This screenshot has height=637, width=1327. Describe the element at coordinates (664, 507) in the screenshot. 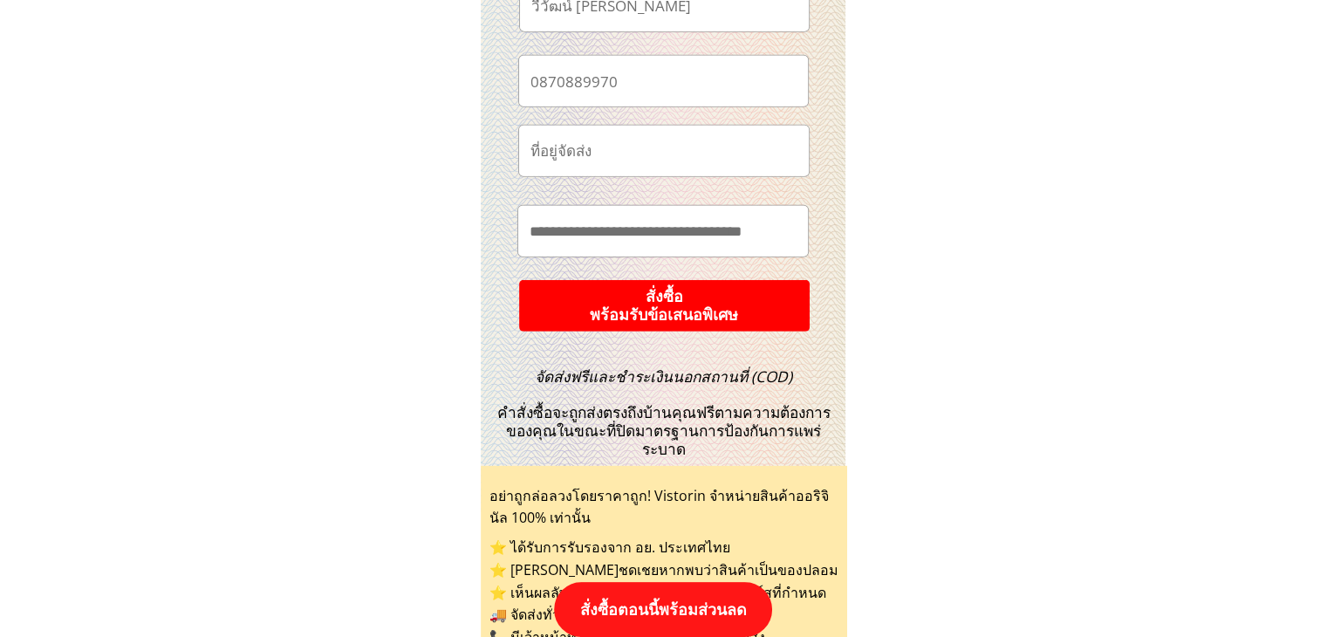

I see `div: อย่าถูกล่อลวงโดยราคาถูก! Vistorin จำหน่ายสินค้าออริจินัล 100% เท่านั้น` at that location.